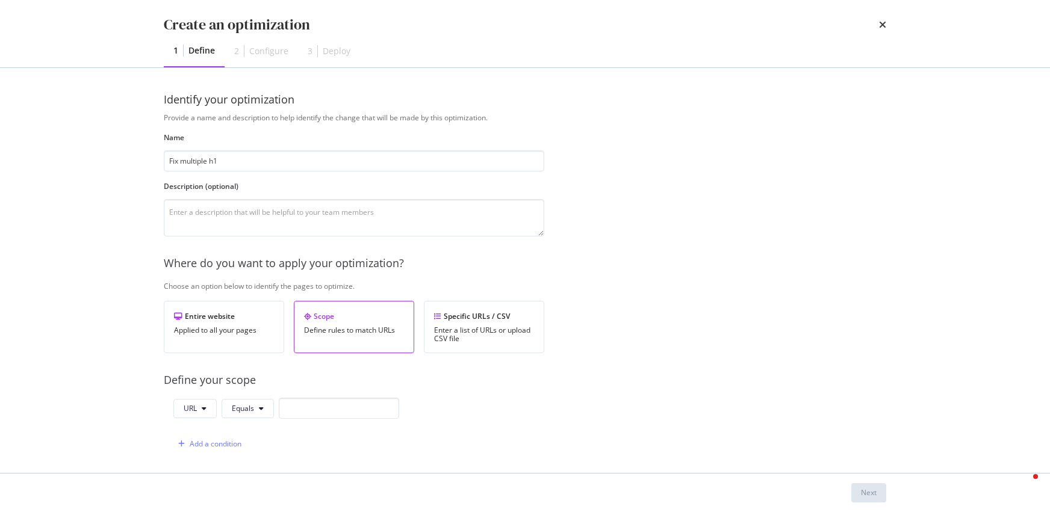 This screenshot has height=512, width=1050. Describe the element at coordinates (555, 286) in the screenshot. I see `div: Choose an option below to identify the pages to optimize.` at that location.